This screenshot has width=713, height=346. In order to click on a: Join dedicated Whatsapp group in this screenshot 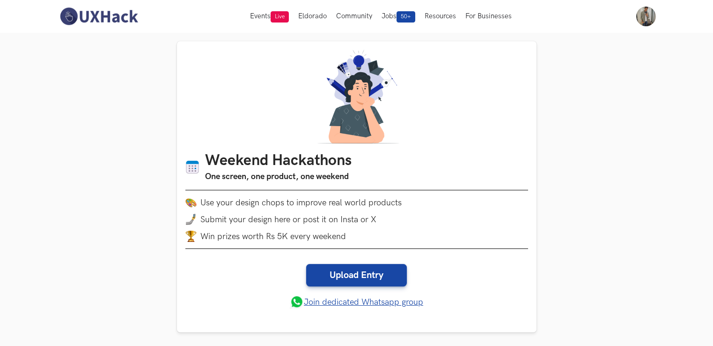, I will do `click(357, 302)`.